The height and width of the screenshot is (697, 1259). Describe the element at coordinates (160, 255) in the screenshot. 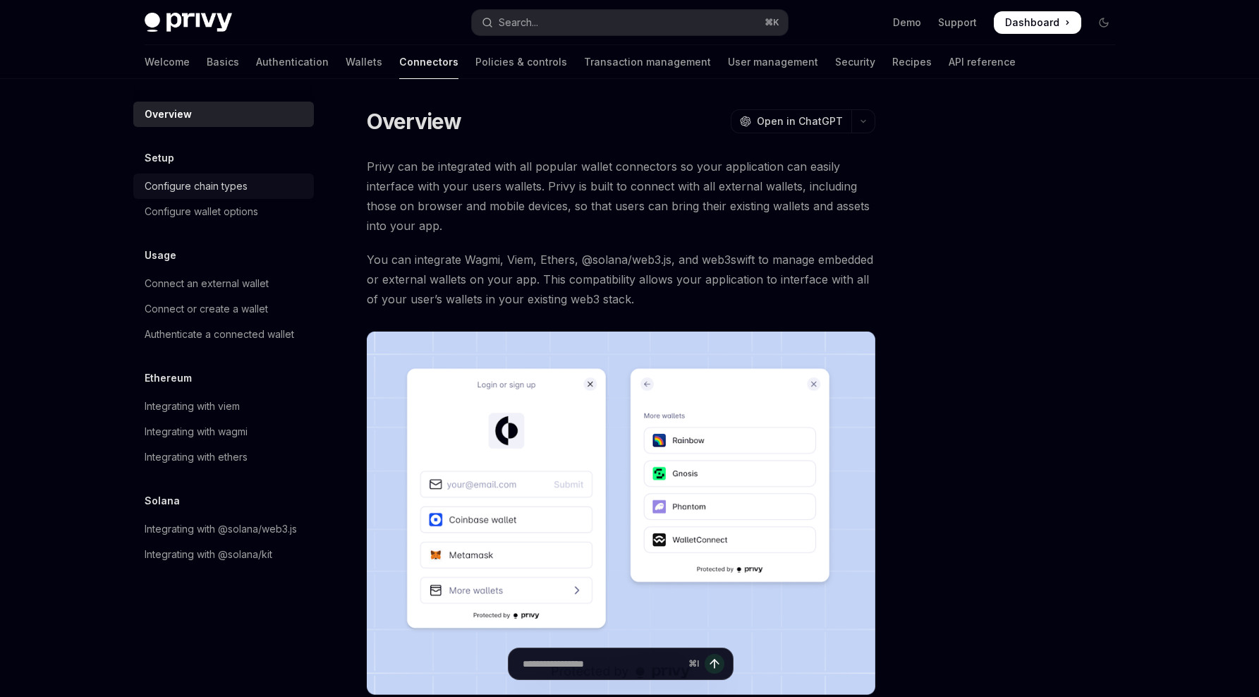

I see `h5: Usage` at that location.